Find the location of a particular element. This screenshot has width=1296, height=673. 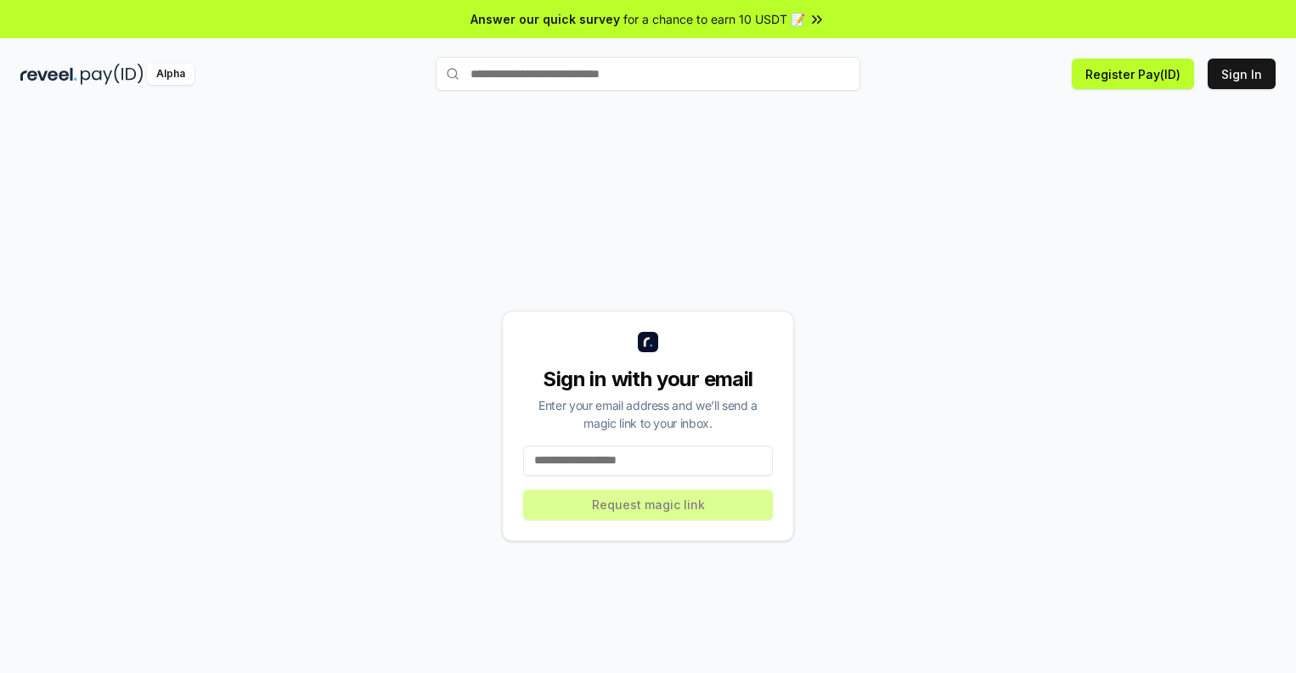

div: Alpha is located at coordinates (171, 74).